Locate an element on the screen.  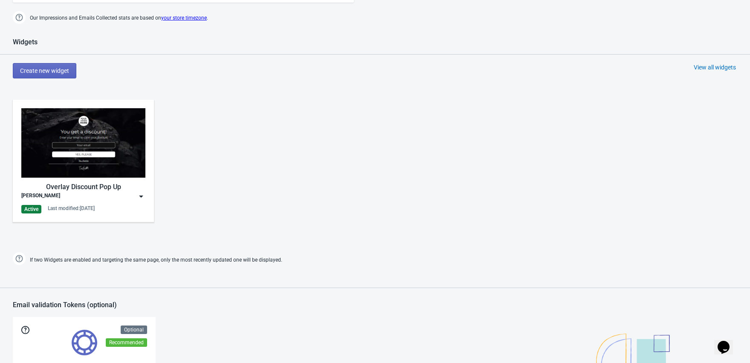
div: View all widgets is located at coordinates (715, 67).